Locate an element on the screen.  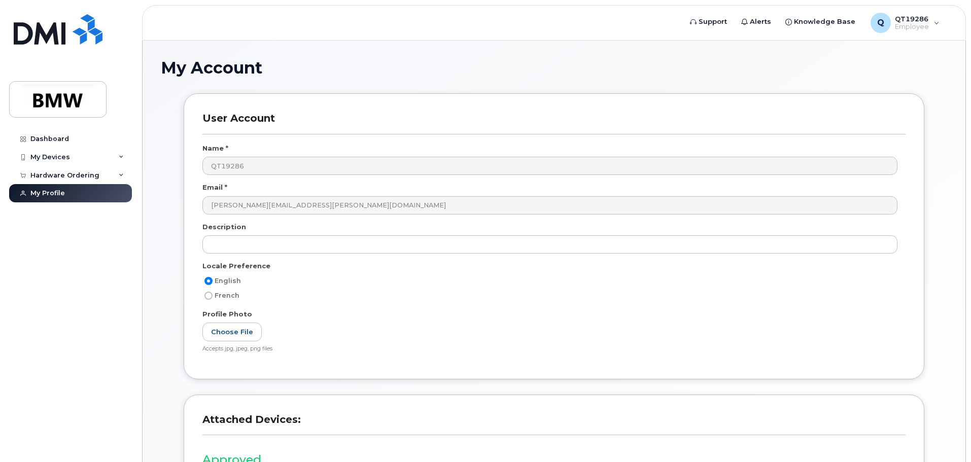
div: Accepts jpg, jpeg, png files is located at coordinates (550, 349).